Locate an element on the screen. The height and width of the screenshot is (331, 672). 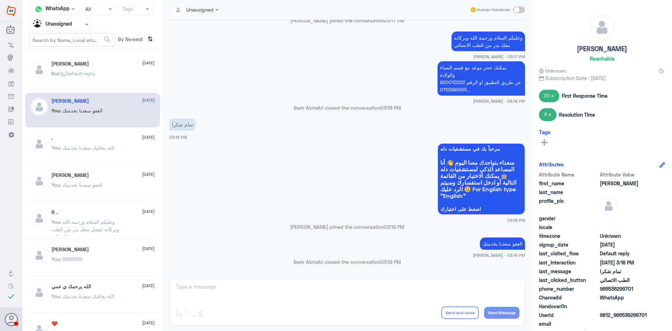
span: الطب الاتصالي is located at coordinates (625, 280).